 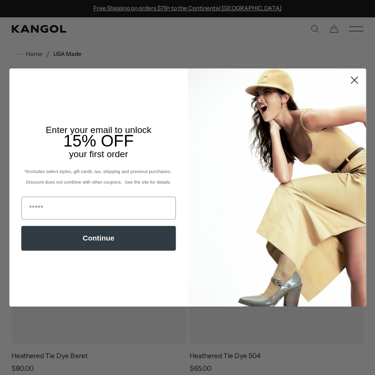 What do you see at coordinates (98, 208) in the screenshot?
I see `input: Email` at bounding box center [98, 208].